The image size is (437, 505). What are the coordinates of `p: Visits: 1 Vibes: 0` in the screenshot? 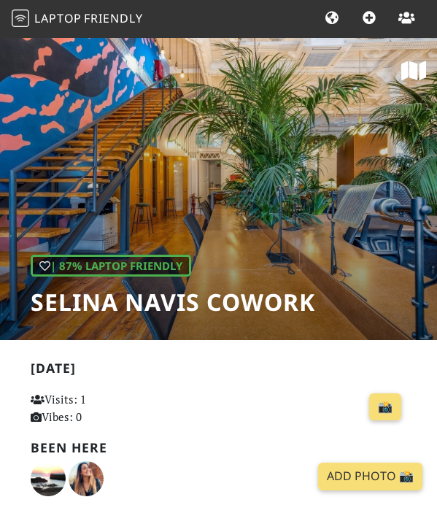 It's located at (88, 408).